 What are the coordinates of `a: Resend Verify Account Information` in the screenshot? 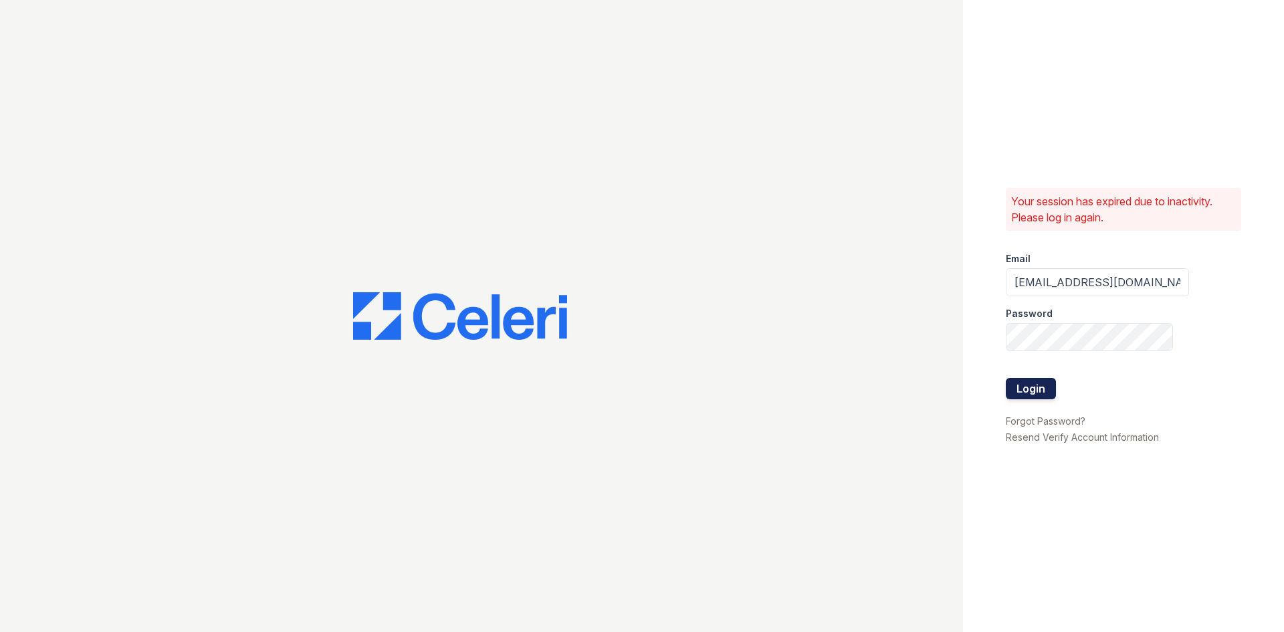 It's located at (1082, 437).